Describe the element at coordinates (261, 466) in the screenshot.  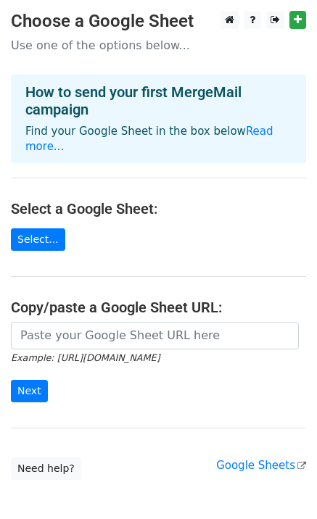
I see `a: Google Sheets` at that location.